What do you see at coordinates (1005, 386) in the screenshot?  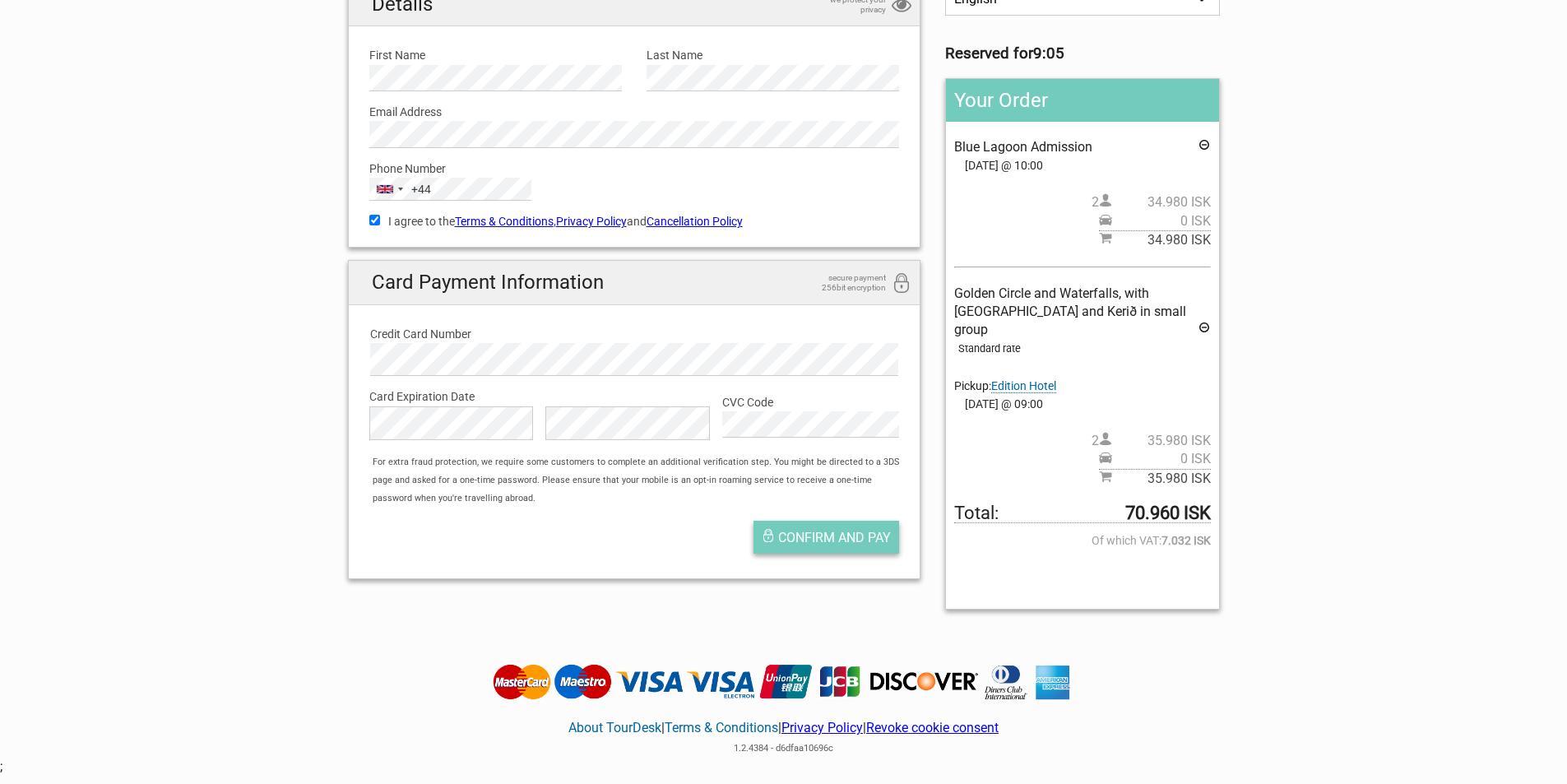 I see `span: Pickup:` at bounding box center [1005, 386].